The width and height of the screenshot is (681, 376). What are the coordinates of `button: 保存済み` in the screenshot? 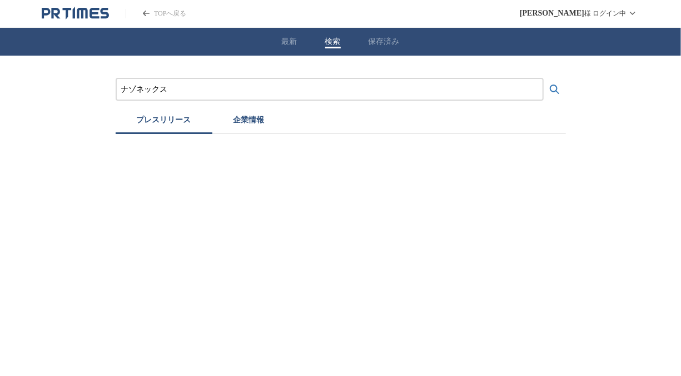 It's located at (384, 42).